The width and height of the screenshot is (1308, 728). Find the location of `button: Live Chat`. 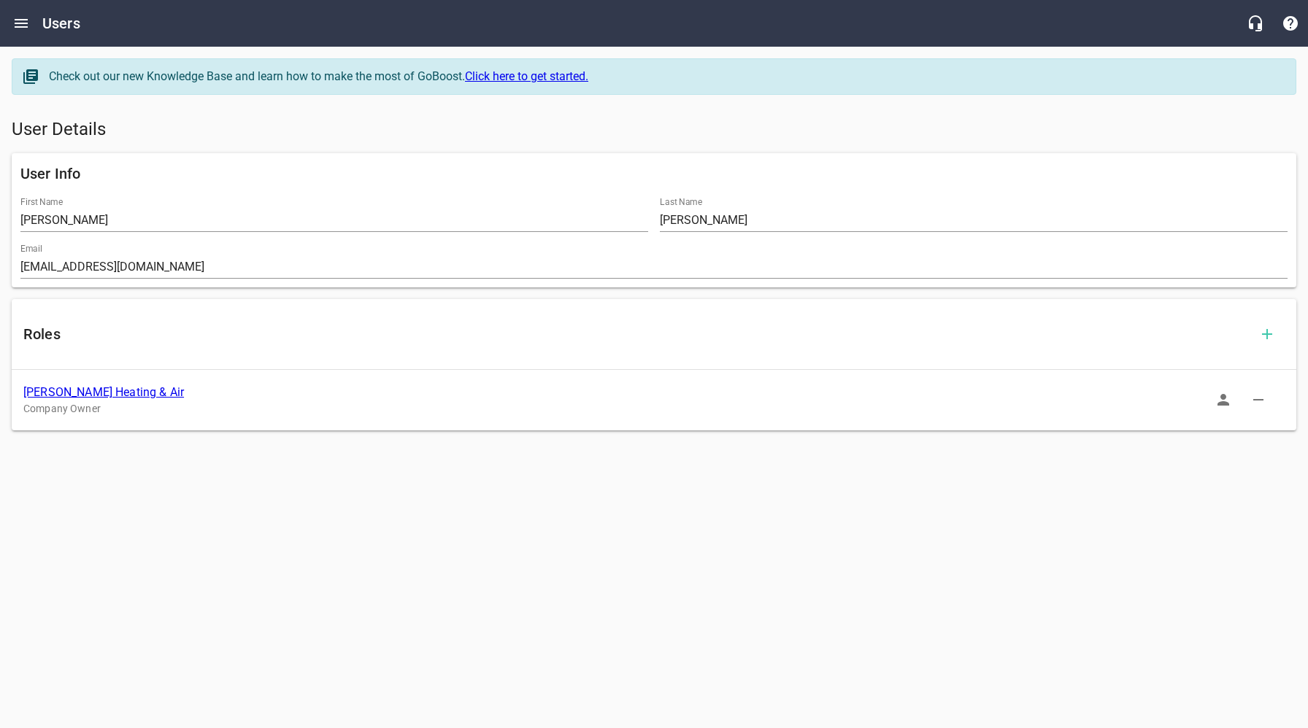

button: Live Chat is located at coordinates (1255, 23).